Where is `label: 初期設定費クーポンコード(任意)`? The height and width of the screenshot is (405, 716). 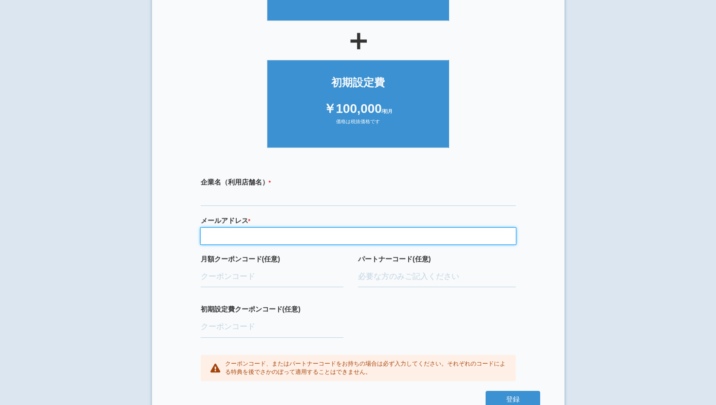 label: 初期設定費クーポンコード(任意) is located at coordinates (272, 309).